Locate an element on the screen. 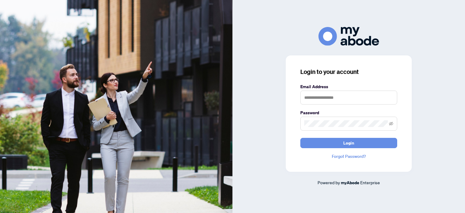 The image size is (465, 213). span: Powered by is located at coordinates (329, 182).